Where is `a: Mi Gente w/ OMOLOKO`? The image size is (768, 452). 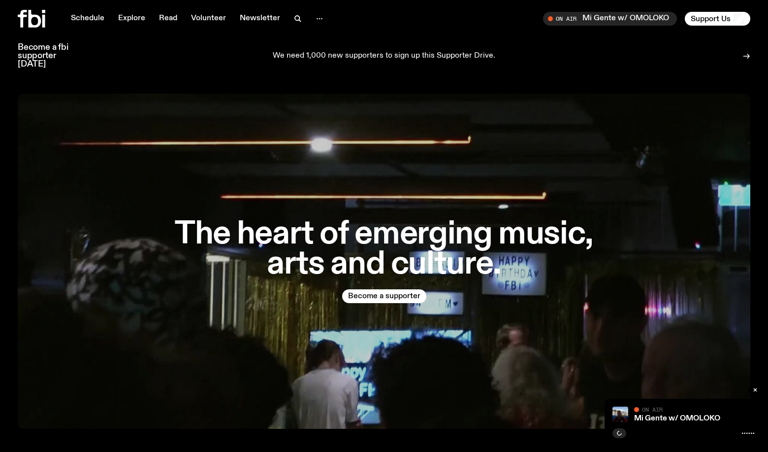 a: Mi Gente w/ OMOLOKO is located at coordinates (677, 418).